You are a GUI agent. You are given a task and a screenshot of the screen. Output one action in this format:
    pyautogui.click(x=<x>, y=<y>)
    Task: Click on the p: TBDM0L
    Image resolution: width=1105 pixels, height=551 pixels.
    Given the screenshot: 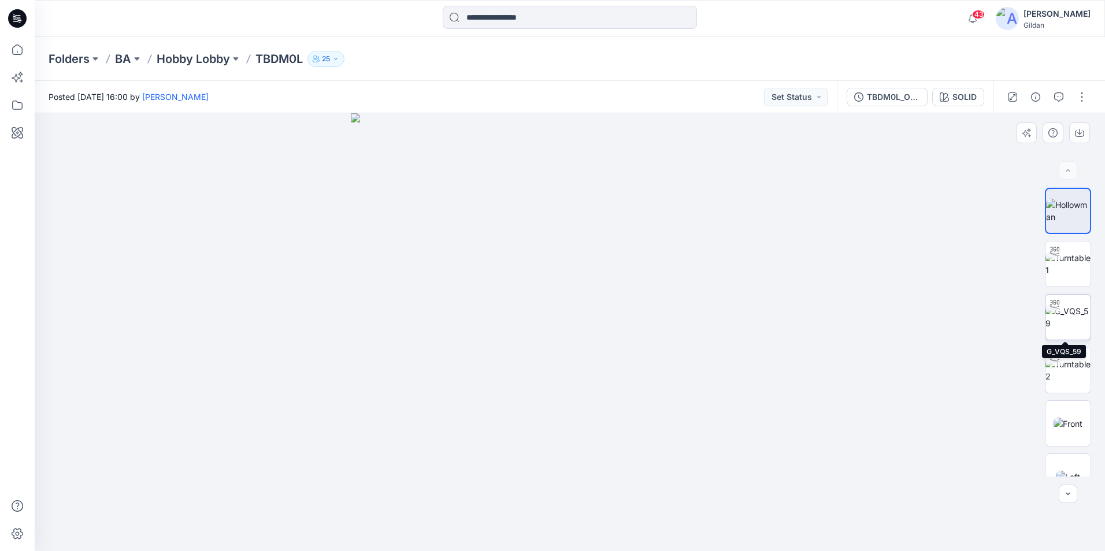 What is the action you would take?
    pyautogui.click(x=279, y=59)
    